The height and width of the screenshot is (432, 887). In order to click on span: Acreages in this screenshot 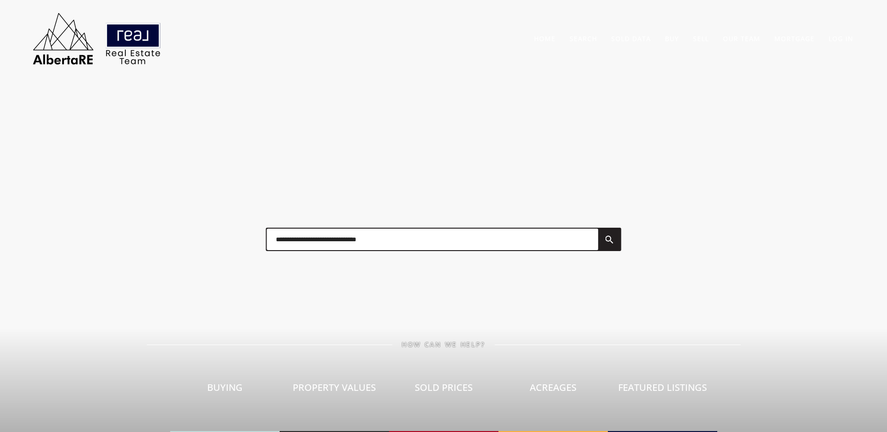, I will do `click(553, 387)`.